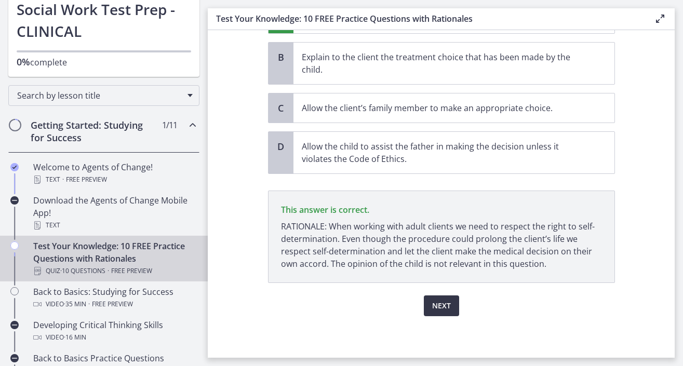 The width and height of the screenshot is (683, 366). What do you see at coordinates (94, 131) in the screenshot?
I see `h2: Getting Started: Studying for Success` at bounding box center [94, 131].